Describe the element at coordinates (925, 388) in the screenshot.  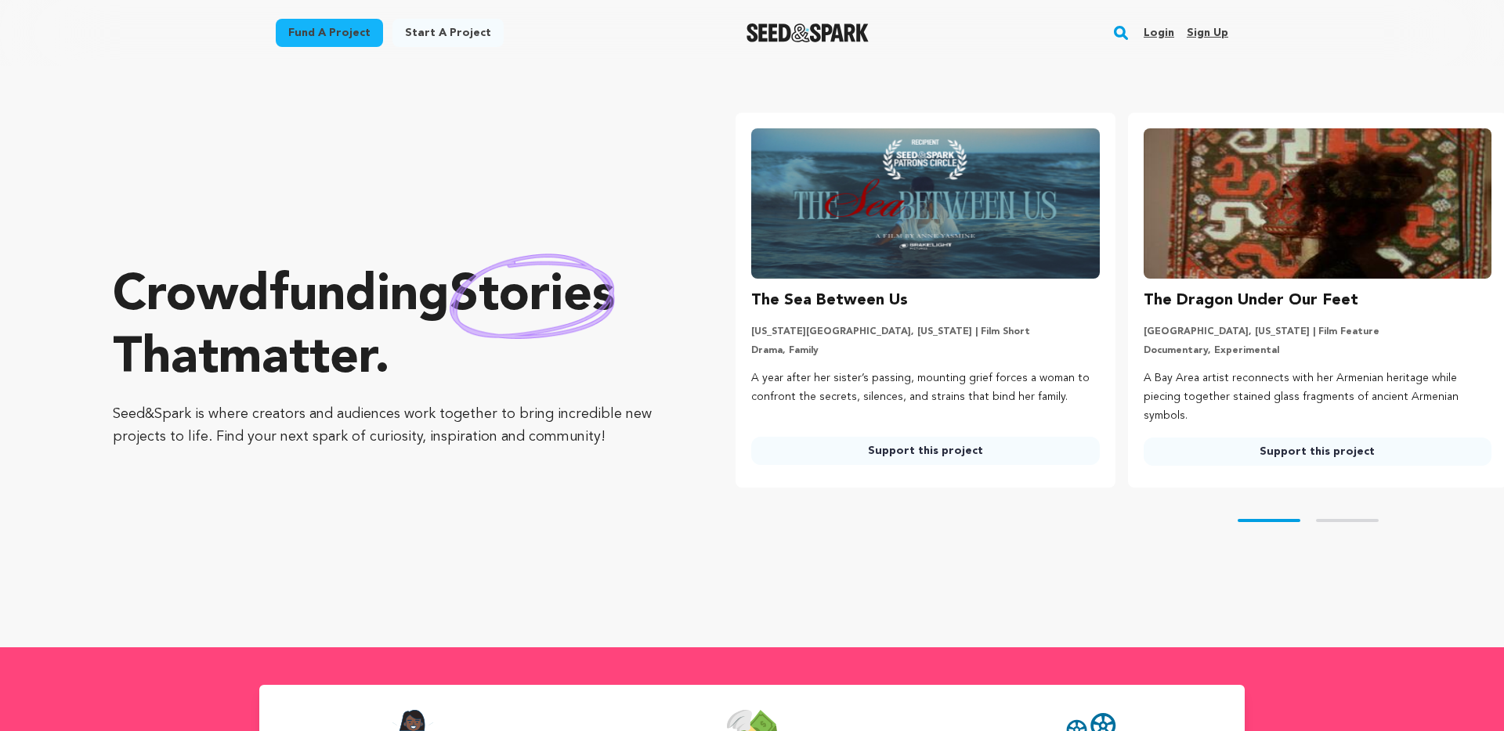
I see `p: A year after her sister’s passing, mounting grief forces a woman to confront the secrets, silence...` at that location.